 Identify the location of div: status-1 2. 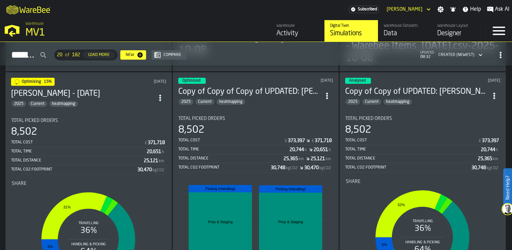
(33, 82).